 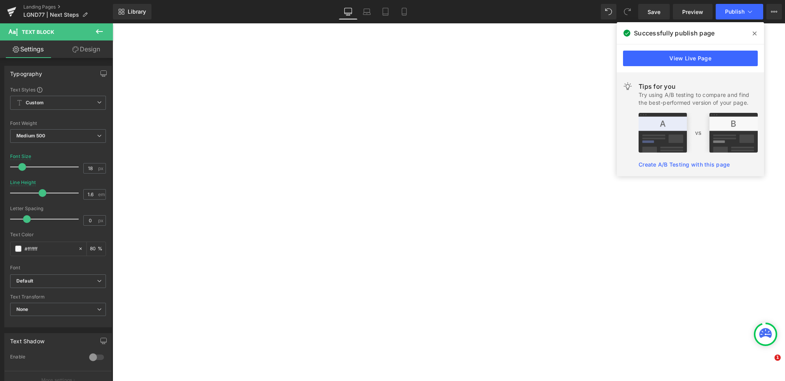 What do you see at coordinates (367, 12) in the screenshot?
I see `a: Laptop` at bounding box center [367, 12].